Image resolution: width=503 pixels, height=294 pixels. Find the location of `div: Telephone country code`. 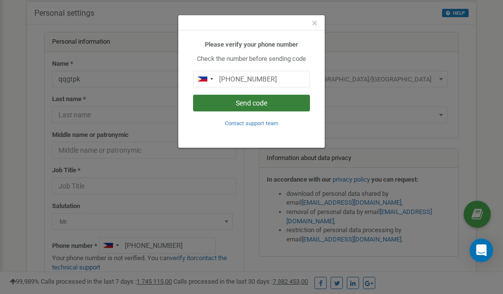

div: Telephone country code is located at coordinates (205, 79).